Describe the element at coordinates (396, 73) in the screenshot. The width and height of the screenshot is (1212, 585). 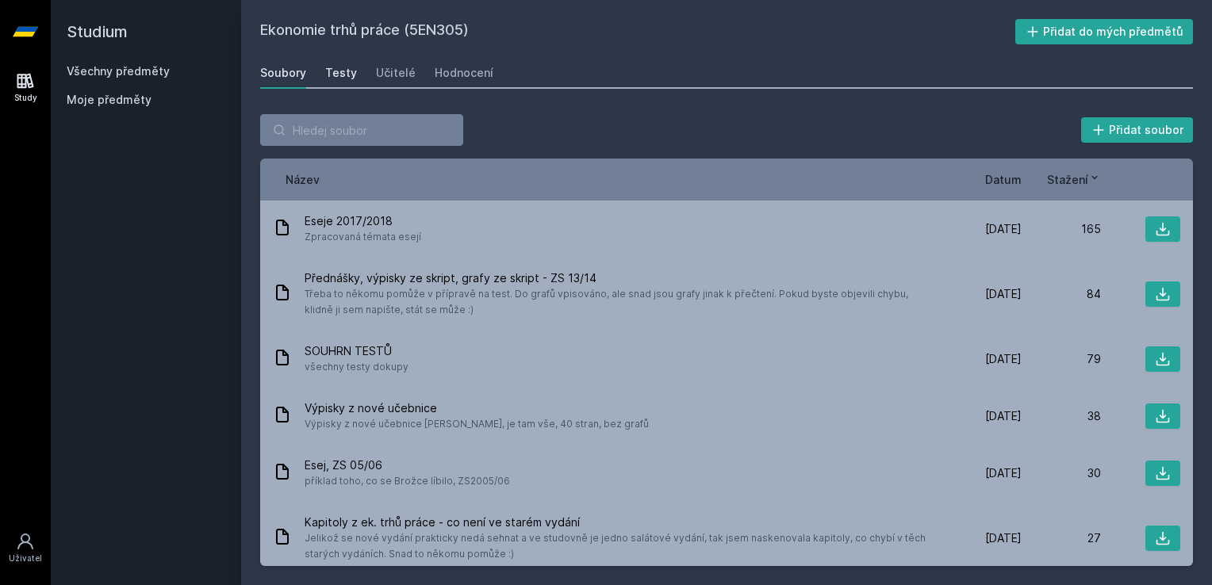
I see `div: Učitelé` at that location.